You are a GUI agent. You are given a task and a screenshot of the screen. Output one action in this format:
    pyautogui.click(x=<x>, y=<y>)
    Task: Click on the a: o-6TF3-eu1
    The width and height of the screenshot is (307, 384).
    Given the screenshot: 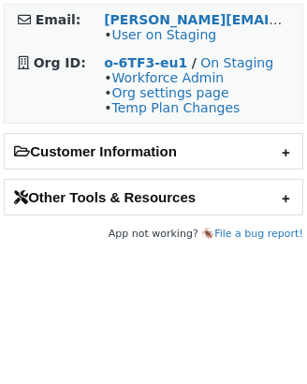 What is the action you would take?
    pyautogui.click(x=145, y=63)
    